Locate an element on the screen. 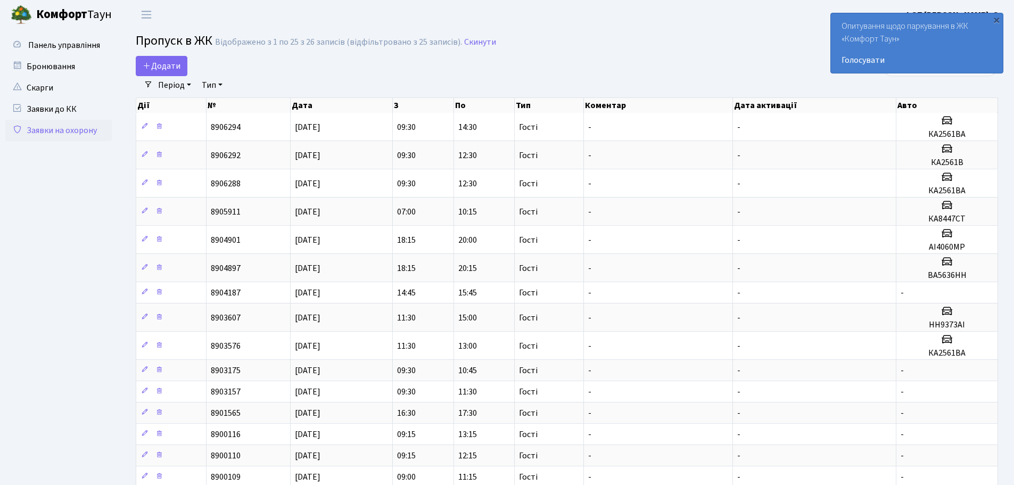 The width and height of the screenshot is (1014, 485). span: 13:00 is located at coordinates (467, 346).